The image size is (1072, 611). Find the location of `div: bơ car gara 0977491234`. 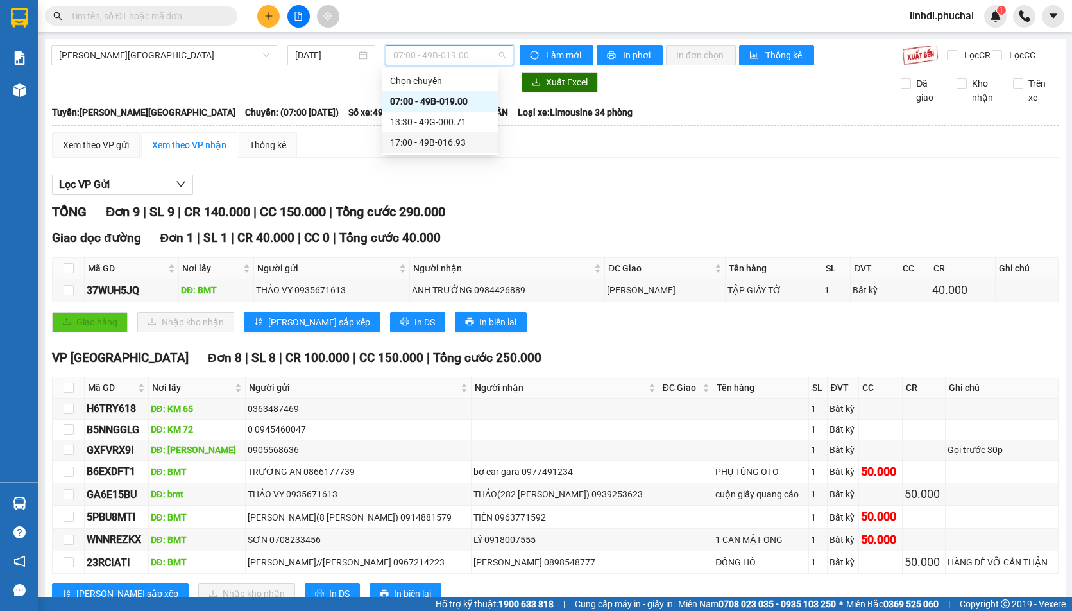

div: bơ car gara 0977491234 is located at coordinates (565, 472).